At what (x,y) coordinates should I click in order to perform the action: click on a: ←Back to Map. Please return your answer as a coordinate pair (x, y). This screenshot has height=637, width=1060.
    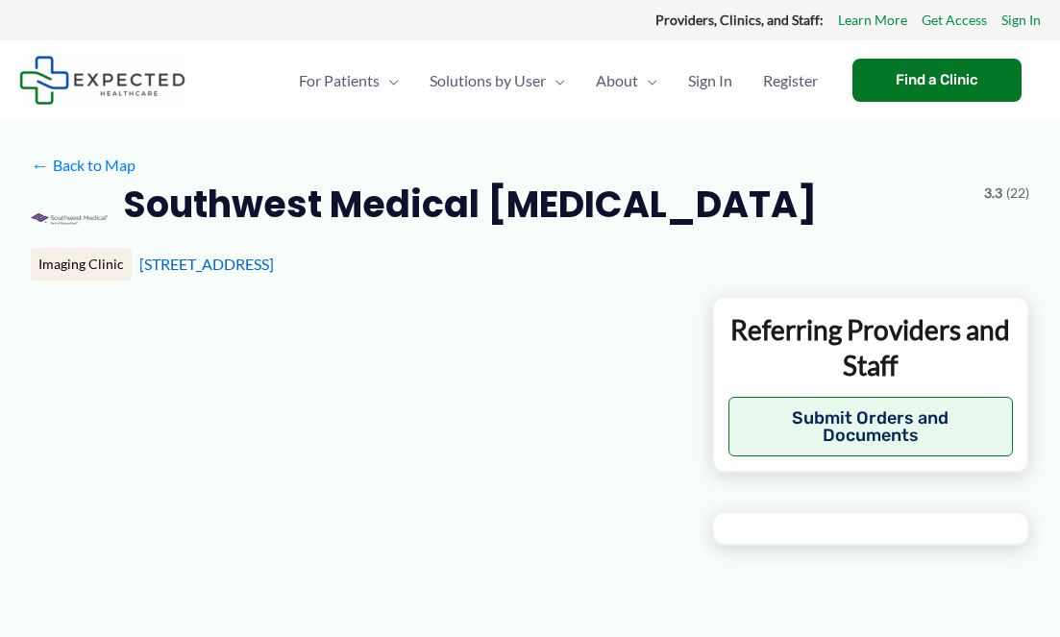
    Looking at the image, I should click on (83, 165).